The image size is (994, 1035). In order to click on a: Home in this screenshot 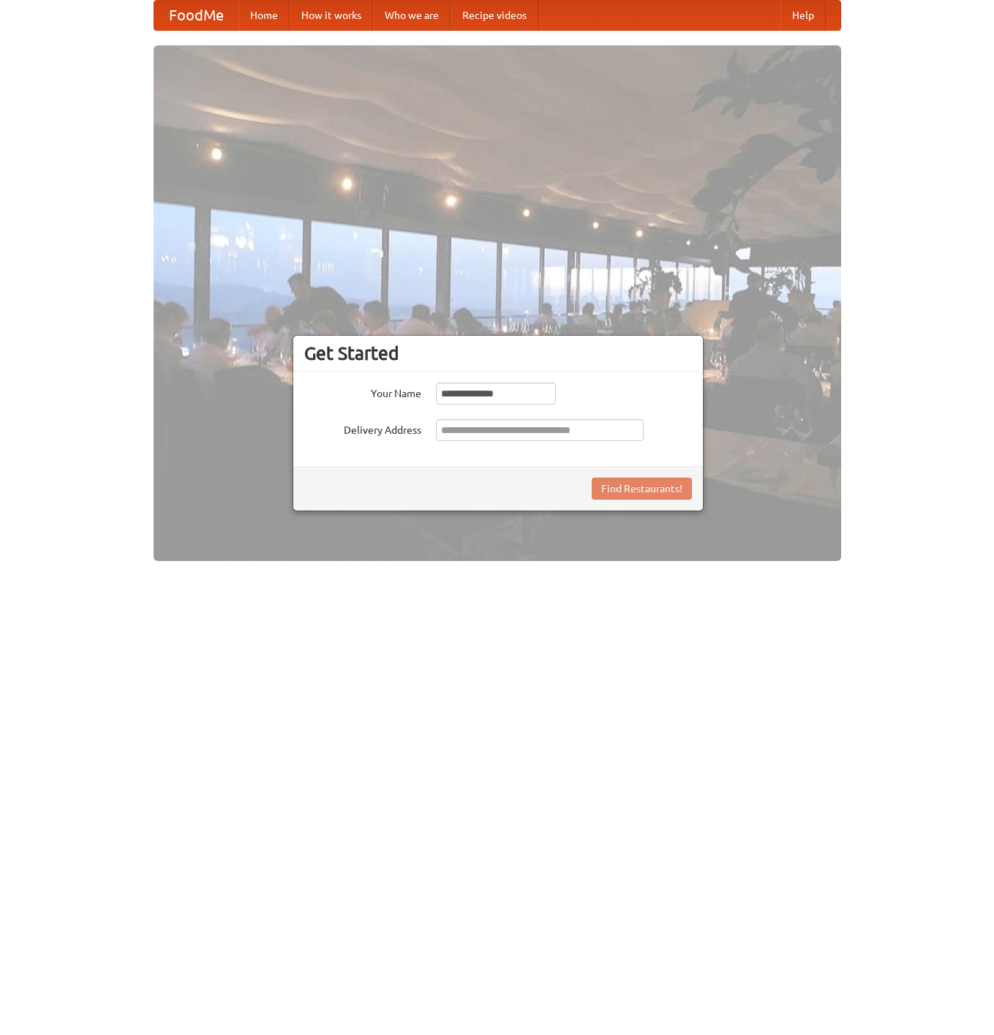, I will do `click(264, 15)`.